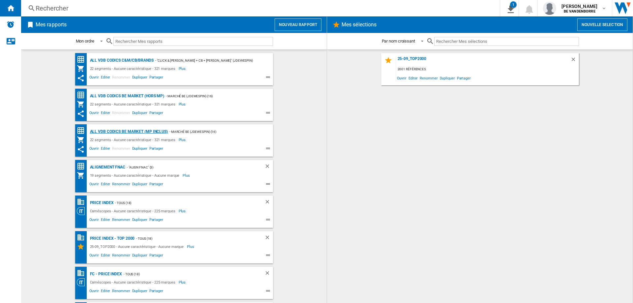  Describe the element at coordinates (11, 24) in the screenshot. I see `img: alerts-logo.svg` at that location.